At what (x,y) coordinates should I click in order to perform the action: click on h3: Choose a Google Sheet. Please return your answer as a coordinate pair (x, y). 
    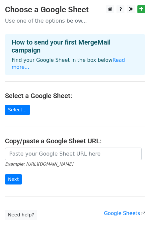
    Looking at the image, I should click on (75, 10).